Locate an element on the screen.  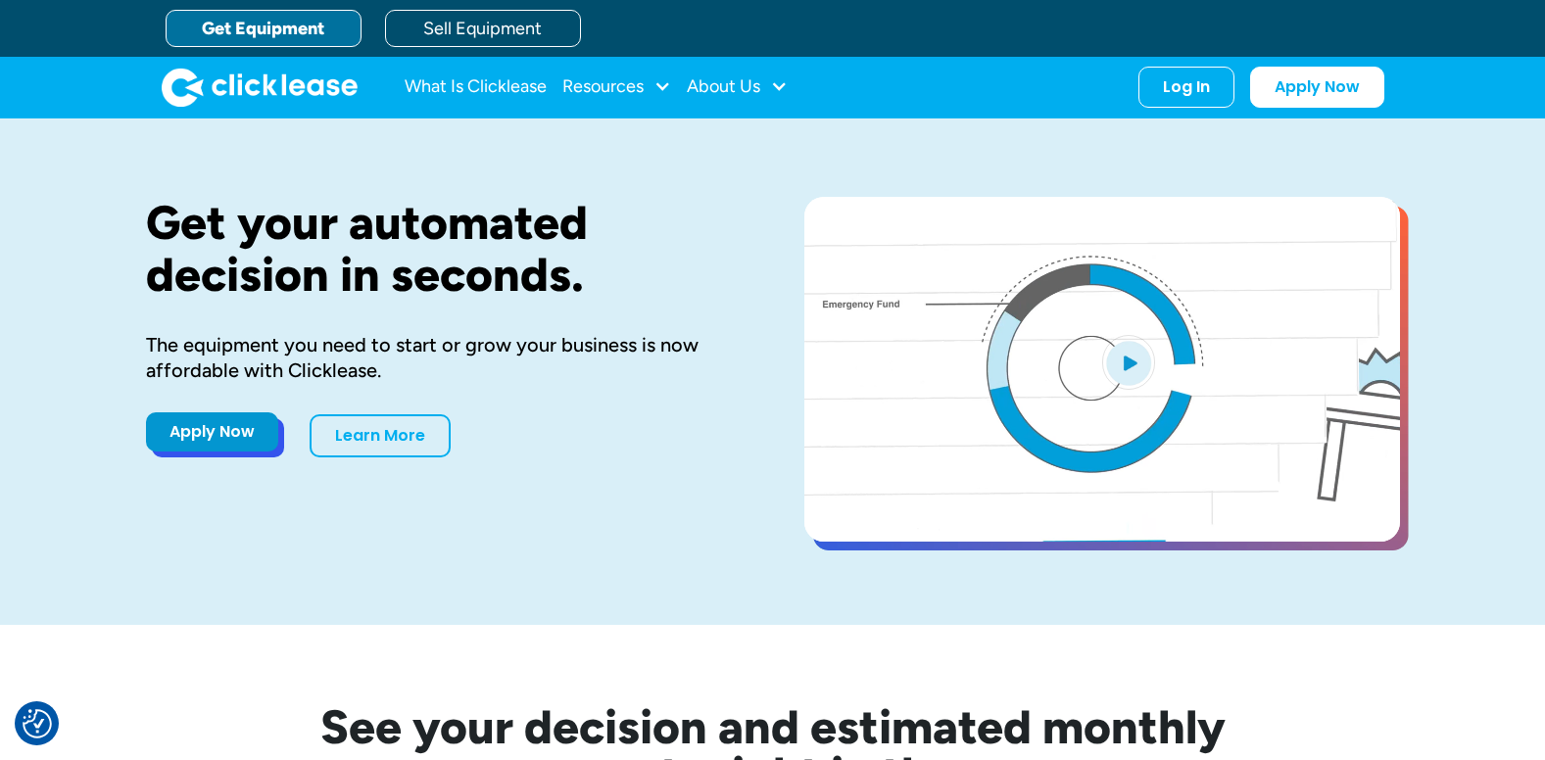
a: Learn More is located at coordinates (380, 436).